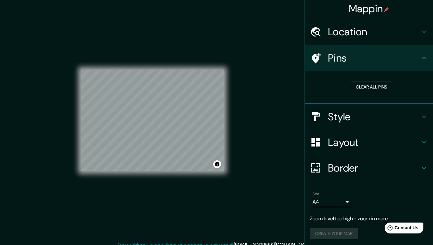  Describe the element at coordinates (386, 10) in the screenshot. I see `img: pin-icon.png` at that location.